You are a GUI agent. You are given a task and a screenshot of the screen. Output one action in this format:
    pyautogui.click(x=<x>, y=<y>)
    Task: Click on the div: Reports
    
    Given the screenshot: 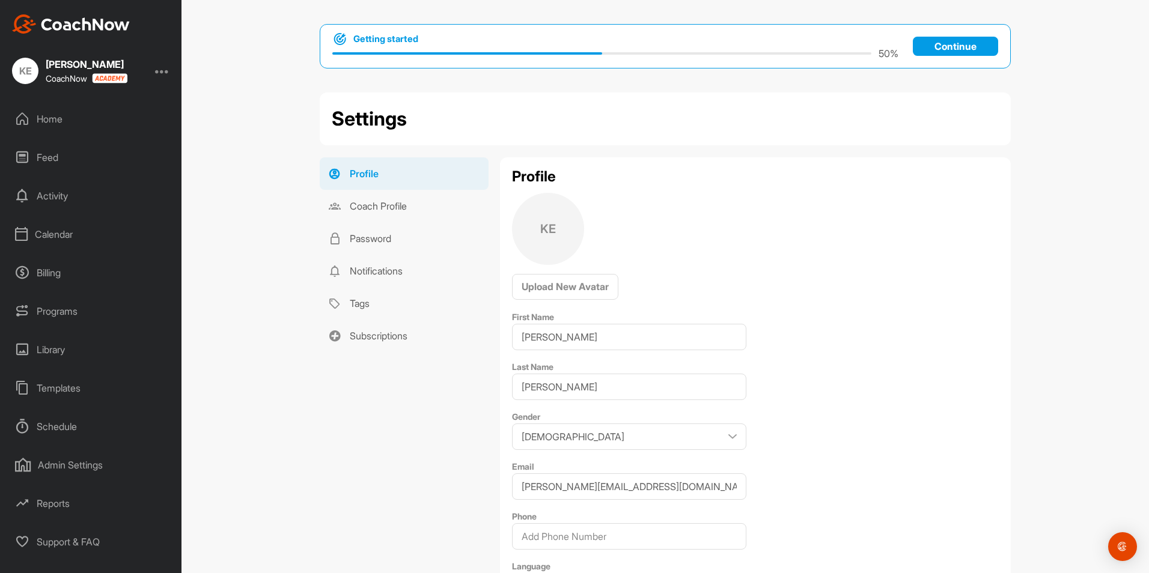 What is the action you would take?
    pyautogui.click(x=91, y=503)
    